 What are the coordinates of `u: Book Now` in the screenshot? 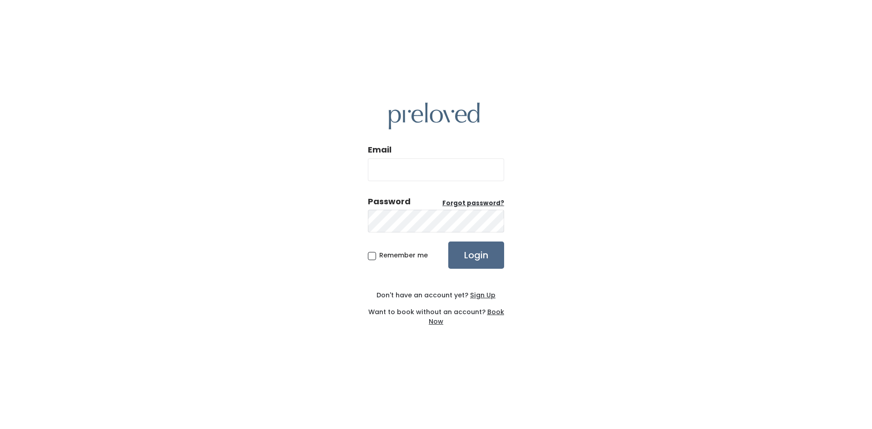 It's located at (466, 316).